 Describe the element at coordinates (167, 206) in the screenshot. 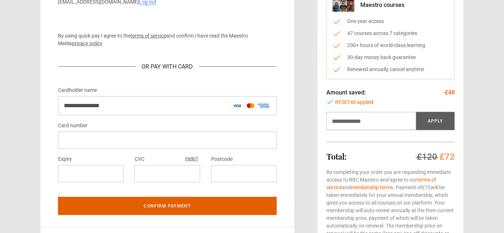

I see `button: Confirm payment` at that location.